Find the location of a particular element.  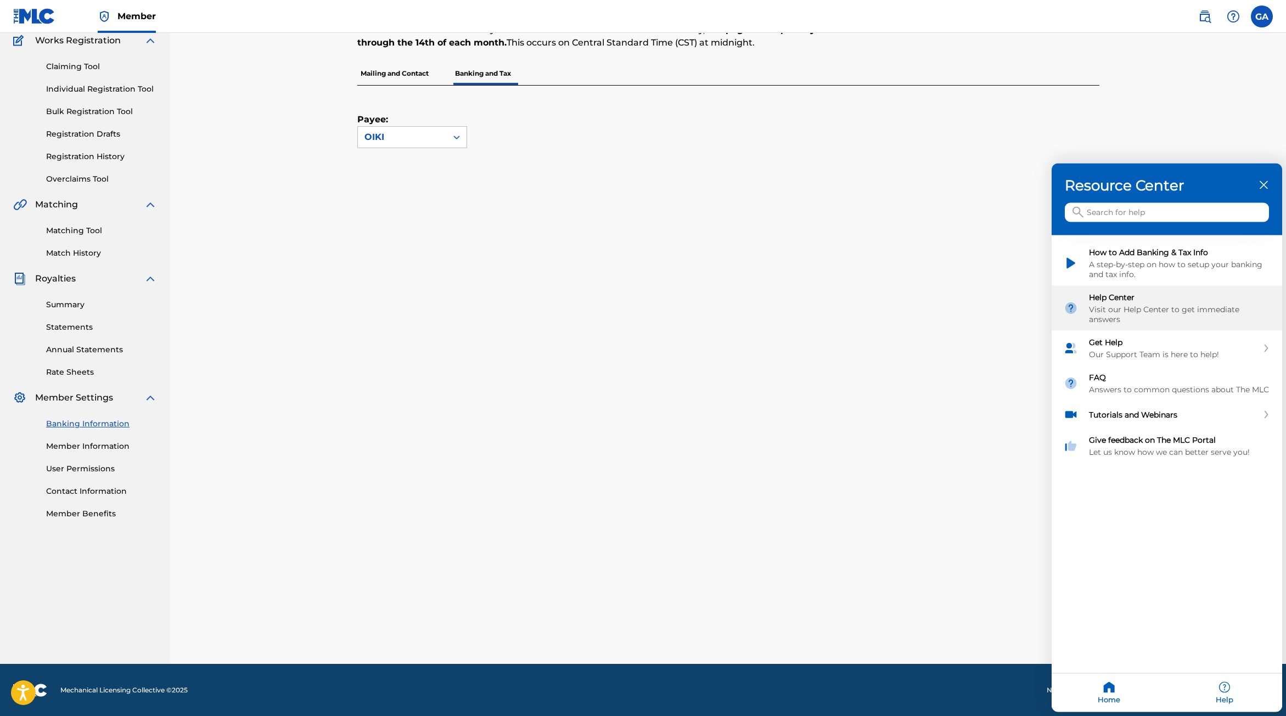

div: close resource center is located at coordinates (1263, 185).